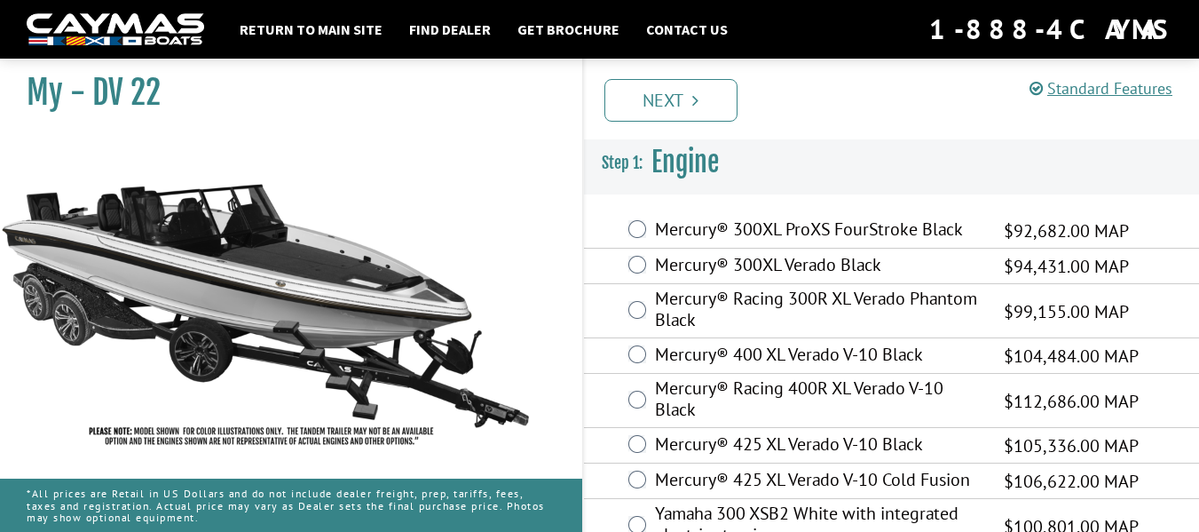 Image resolution: width=1199 pixels, height=532 pixels. What do you see at coordinates (819, 446) in the screenshot?
I see `label: Mercury® 425 XL Verado V-10 Black` at bounding box center [819, 446].